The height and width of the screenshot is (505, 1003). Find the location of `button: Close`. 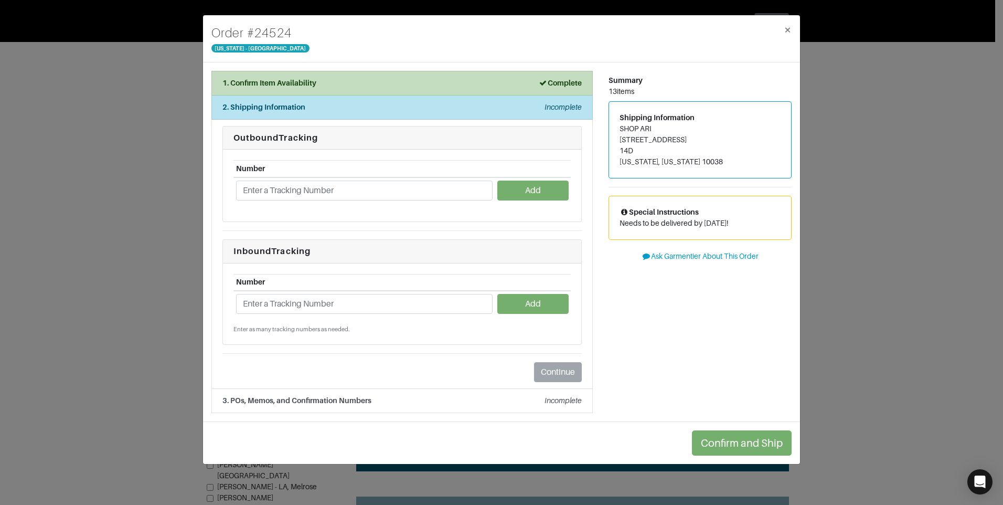

button: Close is located at coordinates (788, 30).